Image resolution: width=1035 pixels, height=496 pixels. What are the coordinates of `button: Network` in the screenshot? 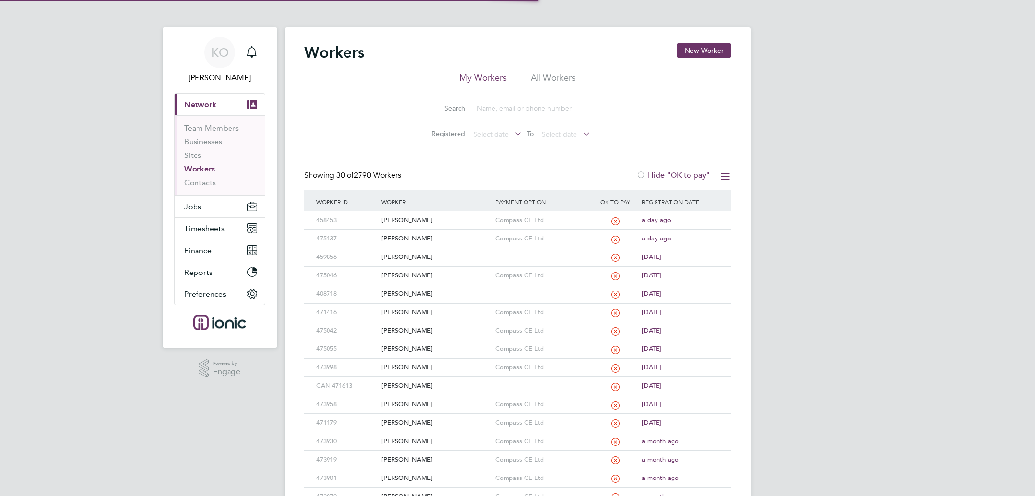 It's located at (220, 104).